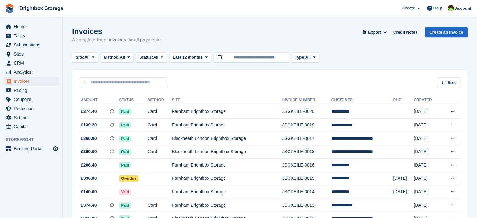 The height and width of the screenshot is (218, 477). Describe the element at coordinates (116, 31) in the screenshot. I see `h1: Invoices` at that location.